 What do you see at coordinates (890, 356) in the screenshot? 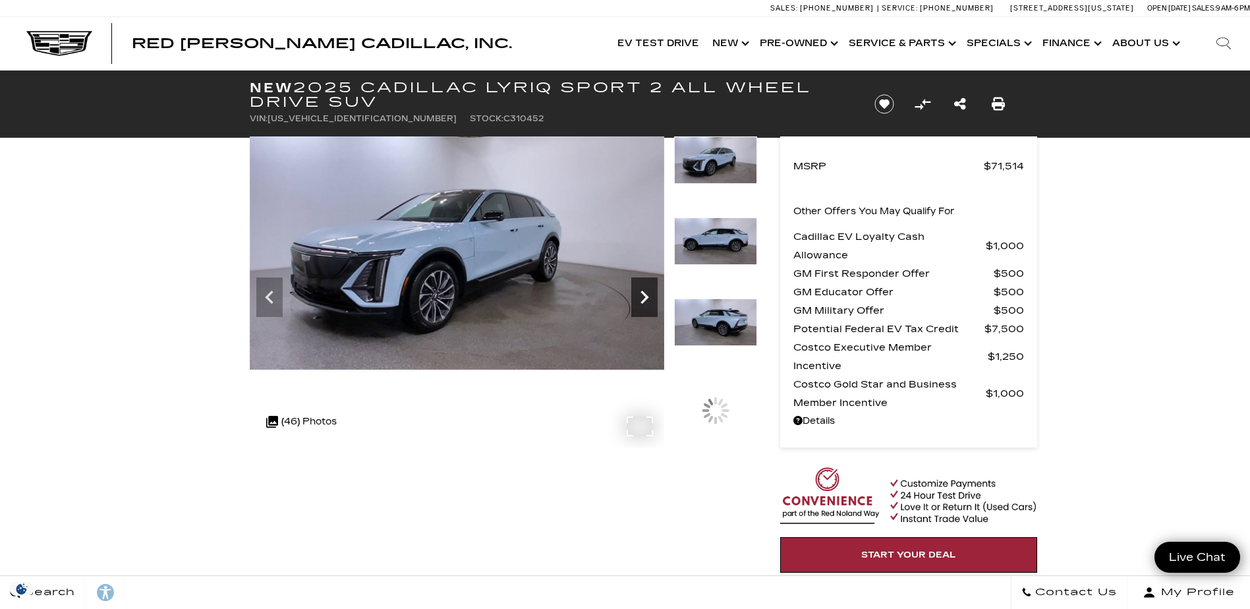
I see `span: Costco Executive Member Incentive` at bounding box center [890, 356].